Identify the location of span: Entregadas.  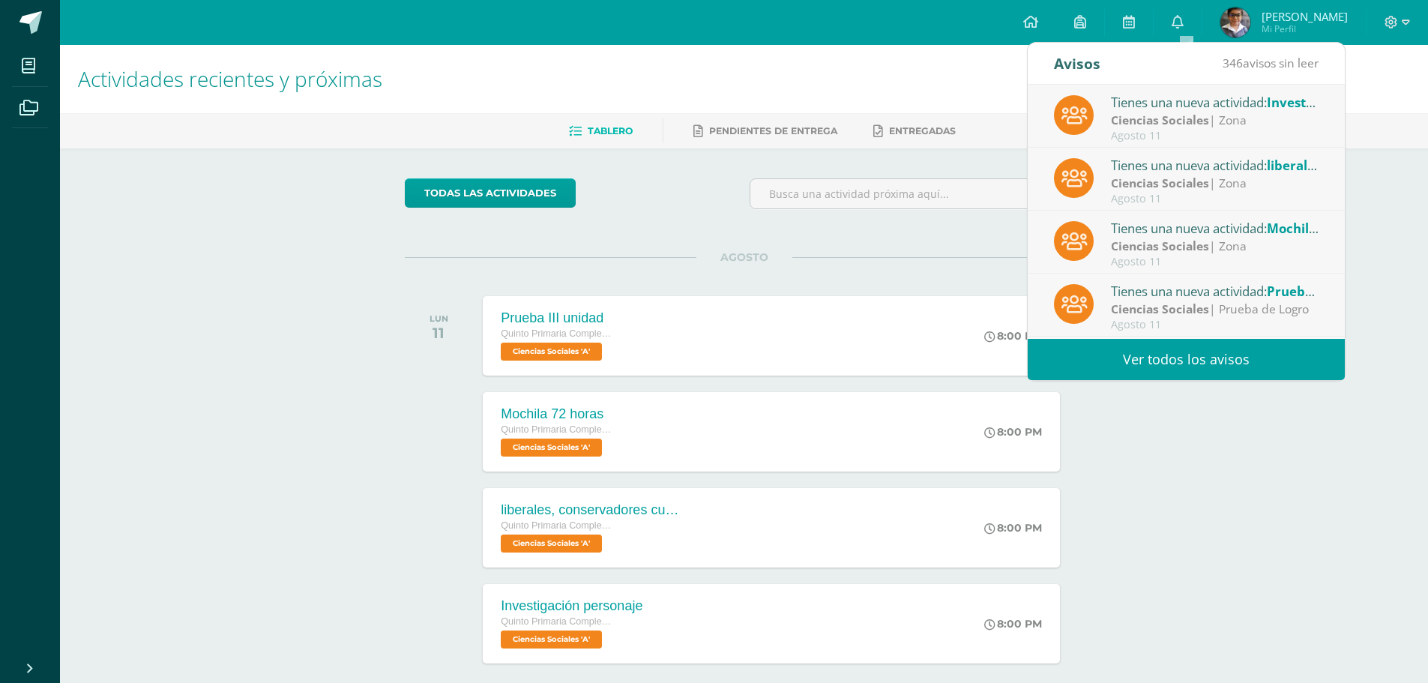
(922, 130).